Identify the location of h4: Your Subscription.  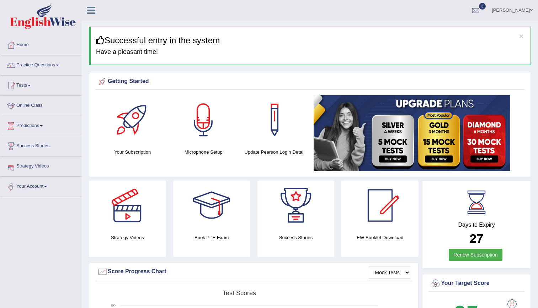
(133, 152).